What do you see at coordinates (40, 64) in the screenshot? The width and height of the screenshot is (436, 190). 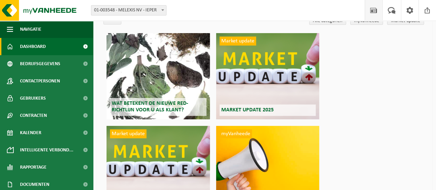 I see `span: Bedrijfsgegevens` at bounding box center [40, 64].